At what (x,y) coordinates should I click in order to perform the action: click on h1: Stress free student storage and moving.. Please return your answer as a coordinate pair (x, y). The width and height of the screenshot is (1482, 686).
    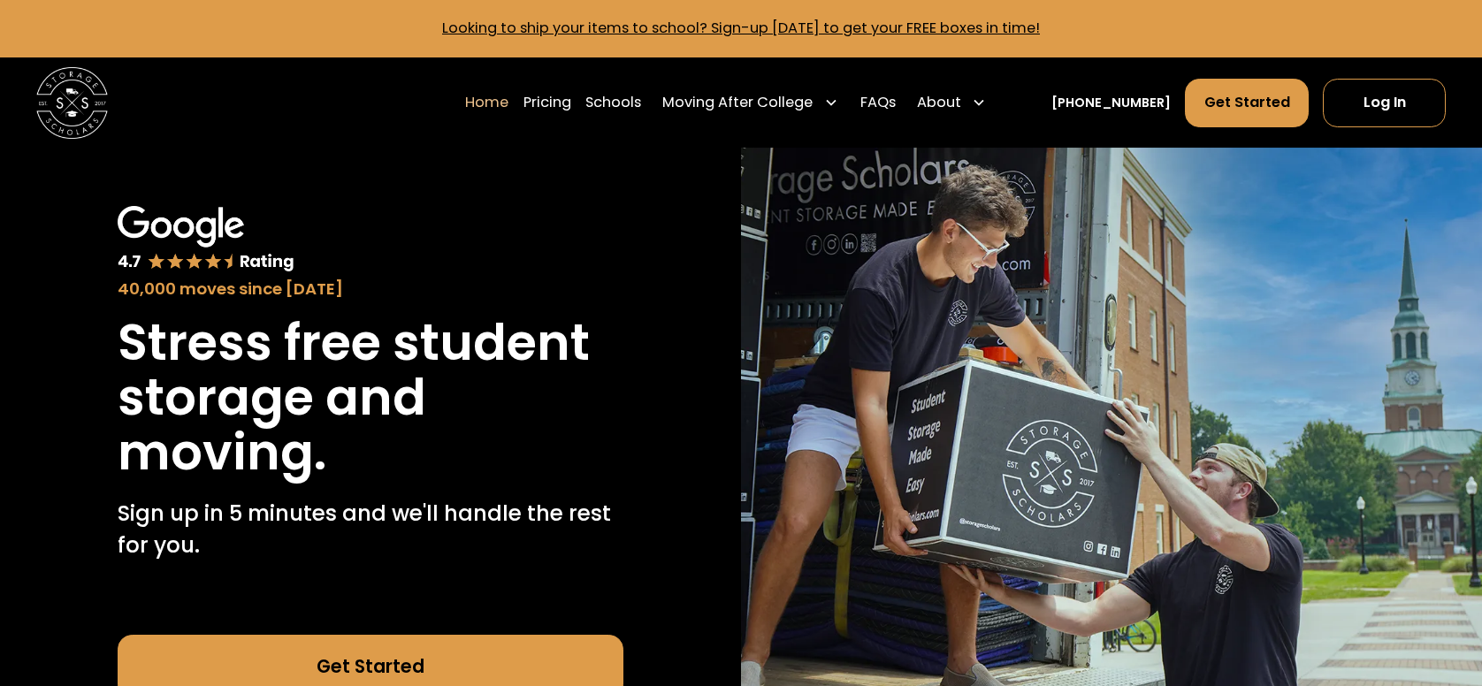
    Looking at the image, I should click on (370, 397).